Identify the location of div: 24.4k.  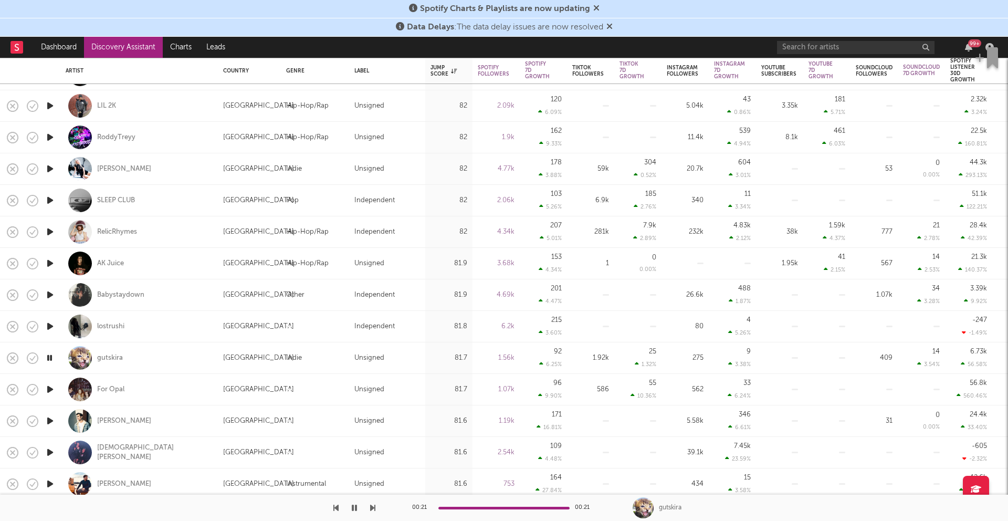
(978, 414).